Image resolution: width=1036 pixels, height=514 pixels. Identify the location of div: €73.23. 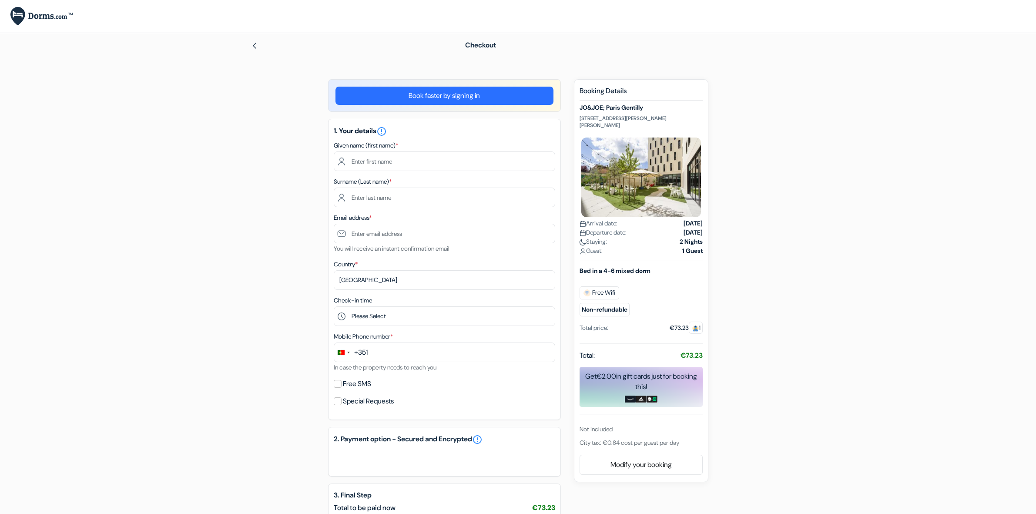
(686, 328).